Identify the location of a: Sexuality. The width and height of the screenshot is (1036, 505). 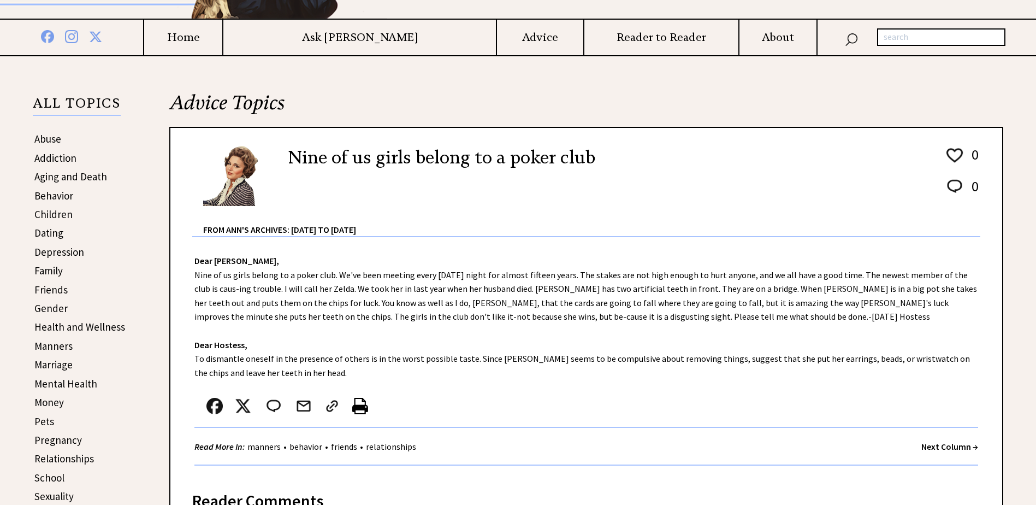
(54, 496).